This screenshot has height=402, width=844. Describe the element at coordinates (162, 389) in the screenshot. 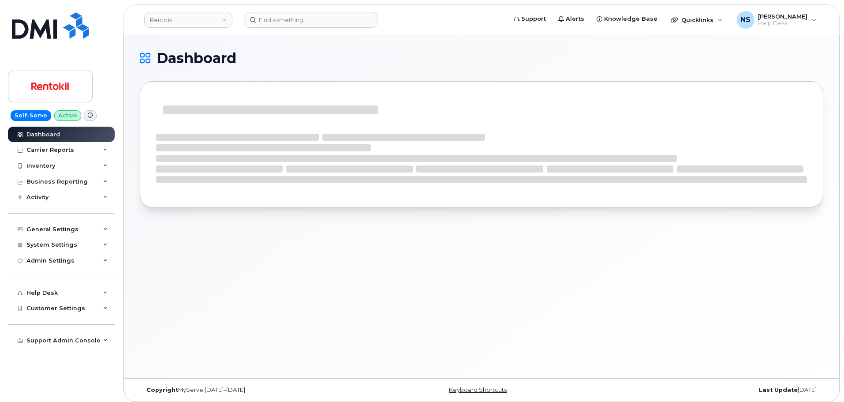

I see `strong: Copyright` at that location.